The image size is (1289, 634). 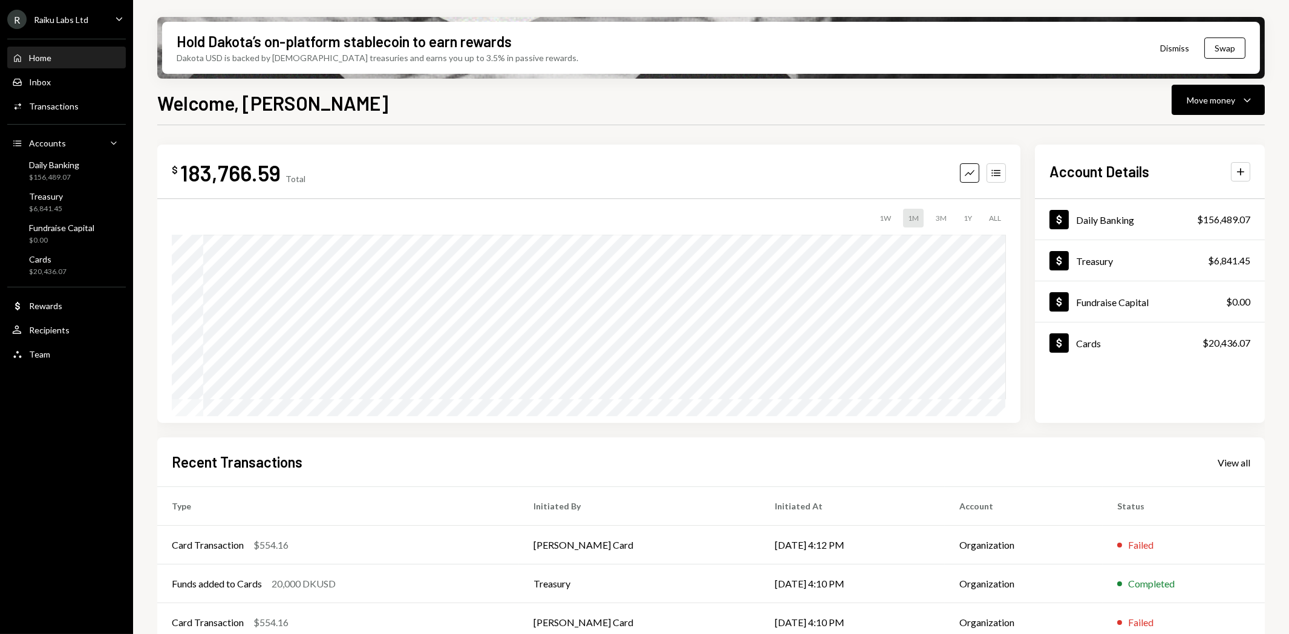 What do you see at coordinates (639, 506) in the screenshot?
I see `th: Initiated By` at bounding box center [639, 506].